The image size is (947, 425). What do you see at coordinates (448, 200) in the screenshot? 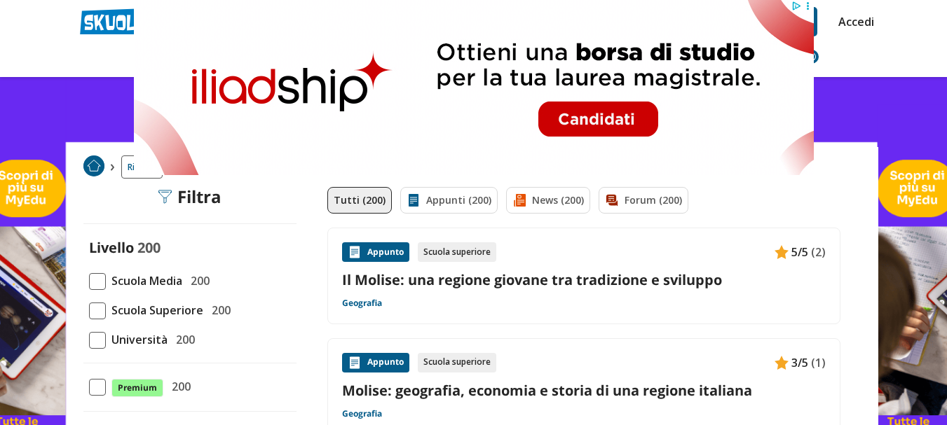
I see `a: Appunti (200)` at bounding box center [448, 200].